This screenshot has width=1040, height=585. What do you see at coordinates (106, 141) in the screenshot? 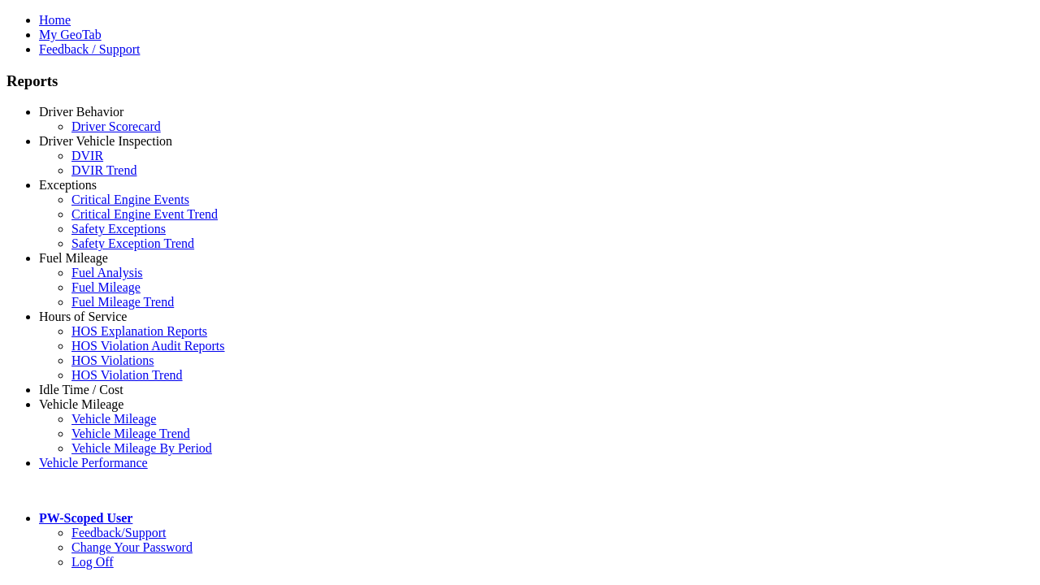
I see `a: Driver Vehicle Inspection` at bounding box center [106, 141].